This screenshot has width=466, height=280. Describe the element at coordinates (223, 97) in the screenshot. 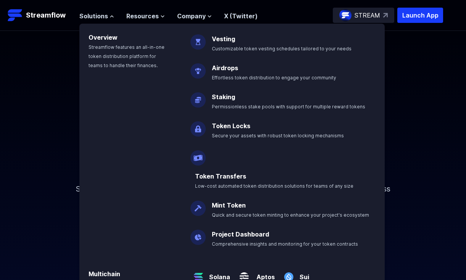

I see `a: Staking` at that location.